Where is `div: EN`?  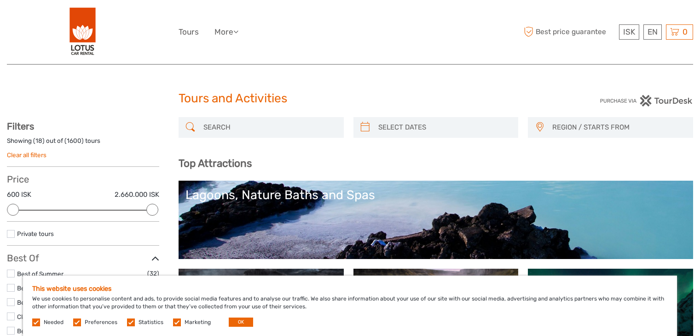 div: EN is located at coordinates (653, 32).